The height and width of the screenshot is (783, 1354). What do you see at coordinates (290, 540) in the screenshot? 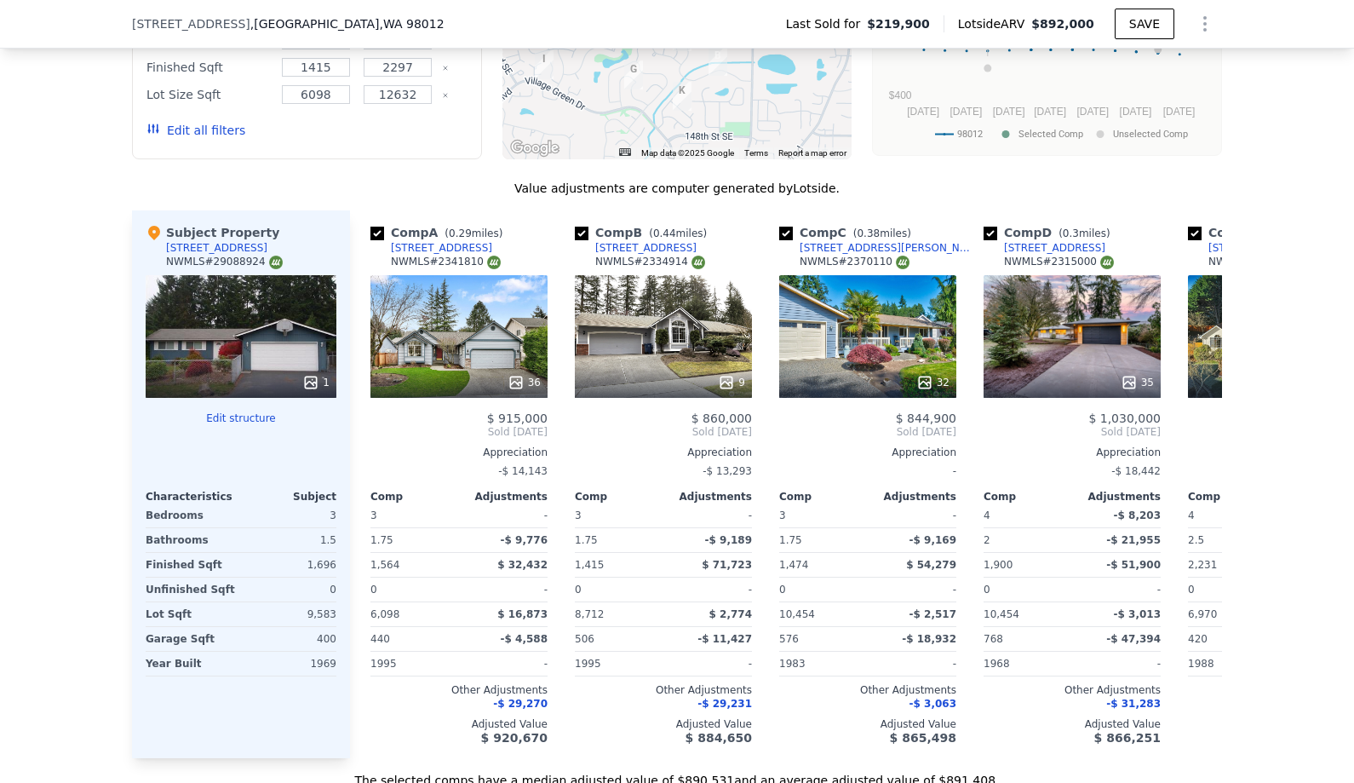
I see `div: 1.5` at bounding box center [290, 540].